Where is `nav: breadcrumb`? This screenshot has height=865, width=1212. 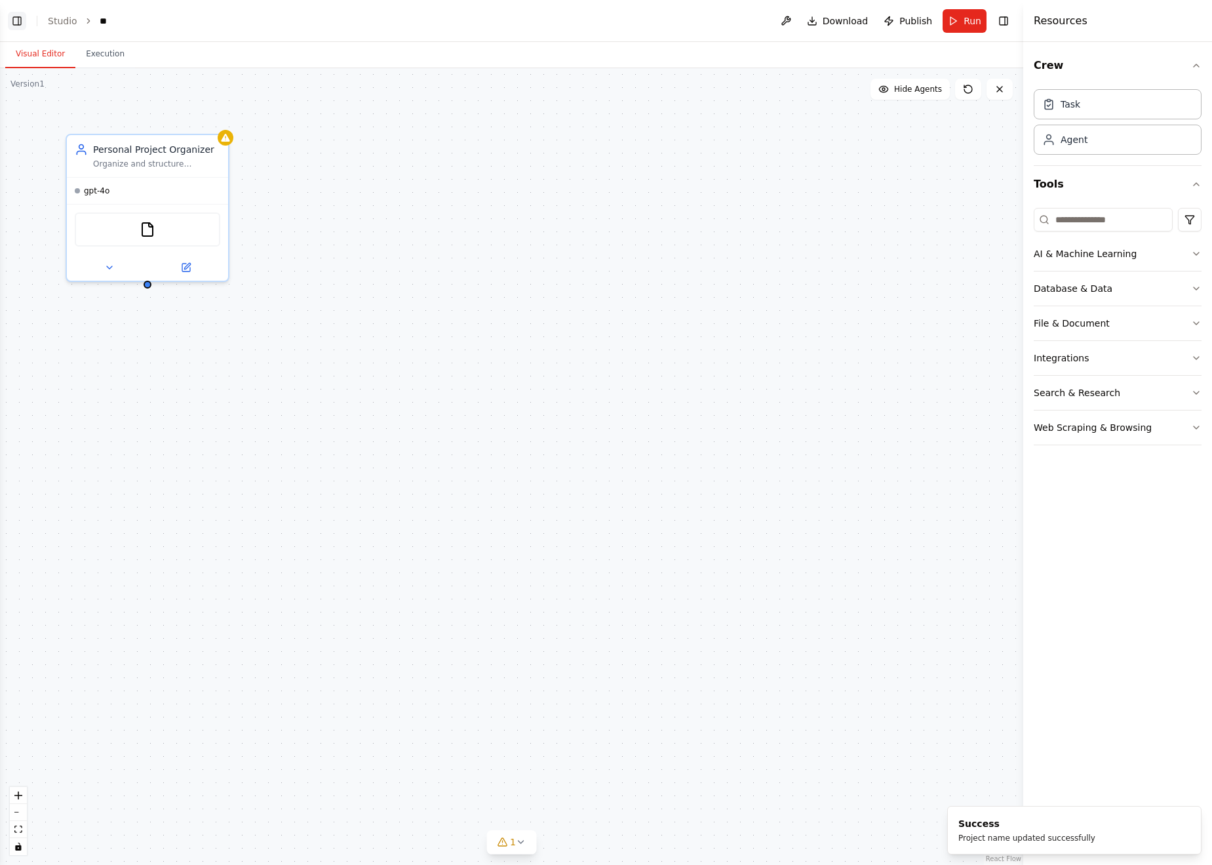
nav: breadcrumb is located at coordinates (79, 21).